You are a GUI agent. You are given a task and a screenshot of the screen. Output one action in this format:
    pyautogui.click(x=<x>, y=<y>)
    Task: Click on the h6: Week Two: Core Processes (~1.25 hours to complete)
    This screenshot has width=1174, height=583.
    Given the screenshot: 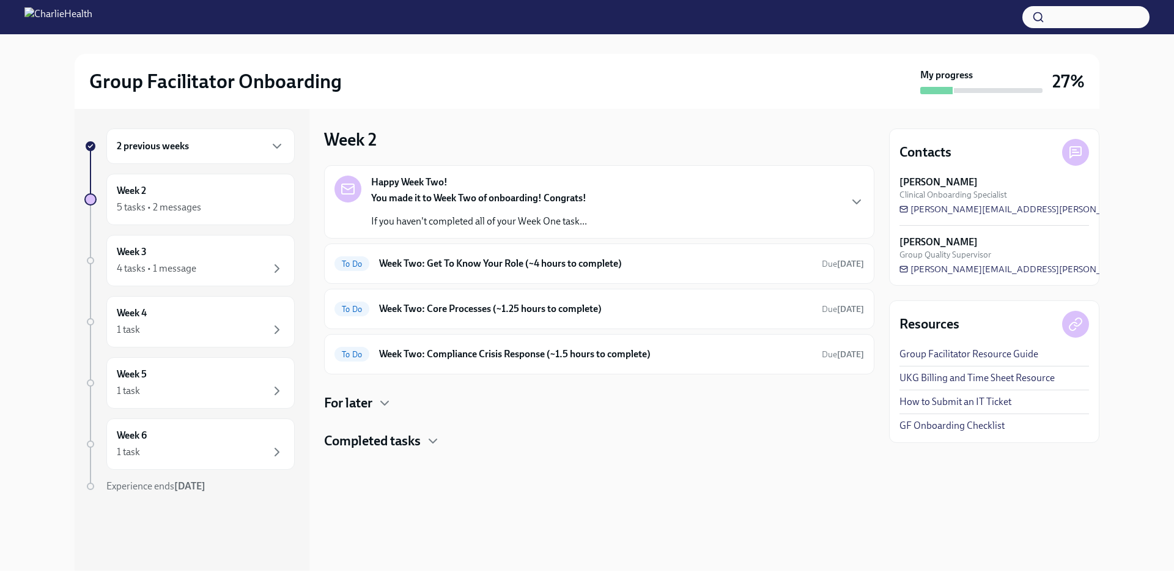 What is the action you would take?
    pyautogui.click(x=595, y=309)
    